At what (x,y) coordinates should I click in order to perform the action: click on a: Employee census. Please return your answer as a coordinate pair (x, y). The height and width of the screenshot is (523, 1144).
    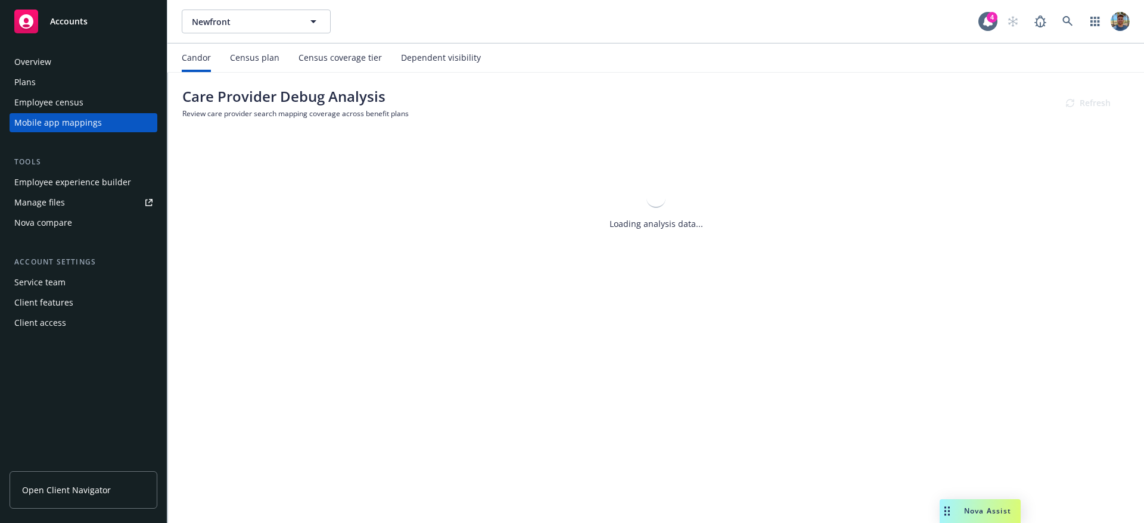
    Looking at the image, I should click on (83, 102).